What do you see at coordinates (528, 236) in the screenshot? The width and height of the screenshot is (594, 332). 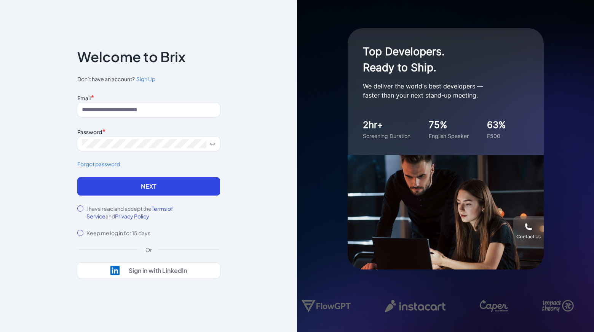 I see `div: Contact Us` at bounding box center [528, 236].